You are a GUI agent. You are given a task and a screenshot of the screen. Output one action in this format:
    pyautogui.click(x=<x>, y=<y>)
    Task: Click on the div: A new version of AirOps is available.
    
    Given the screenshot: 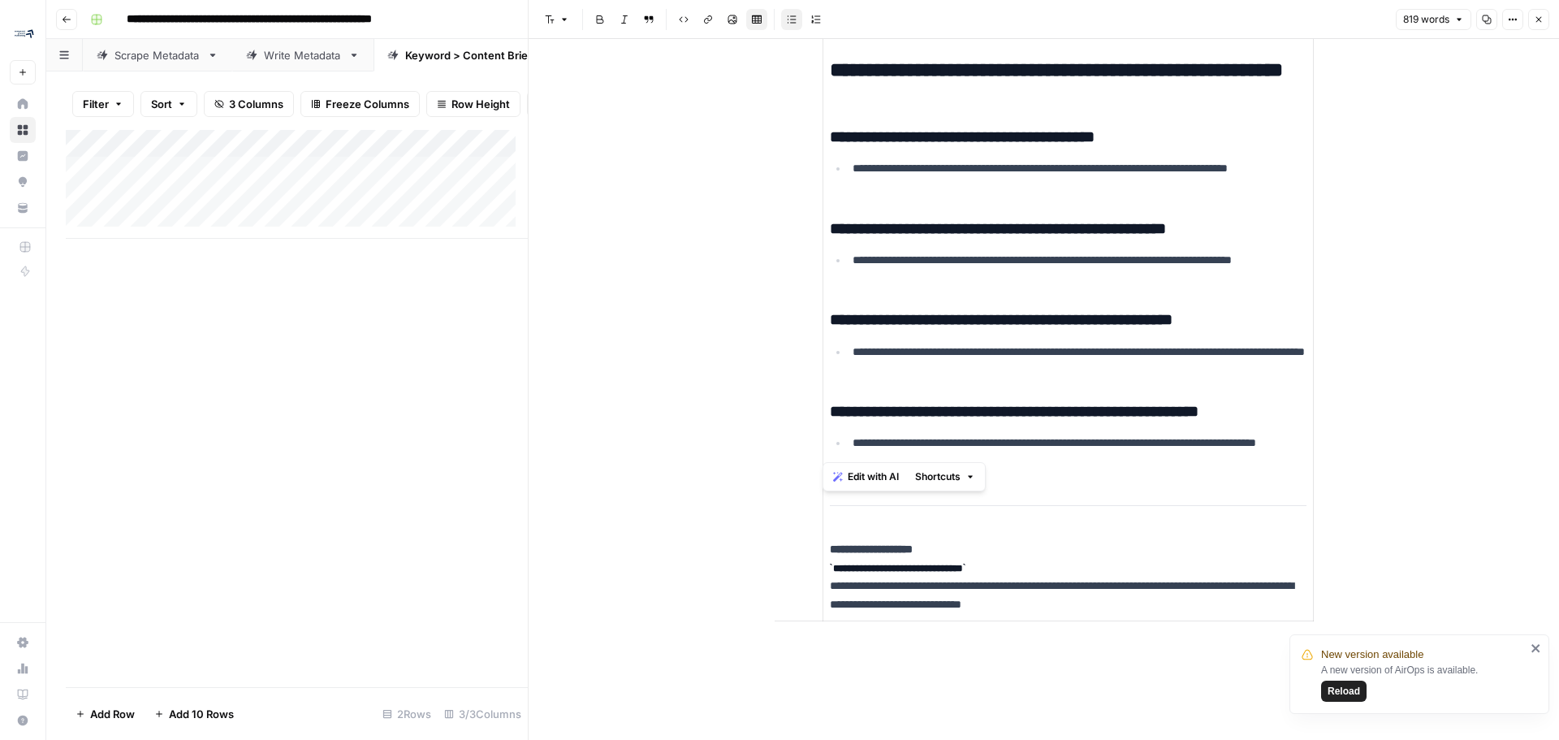 What is the action you would take?
    pyautogui.click(x=1423, y=682)
    